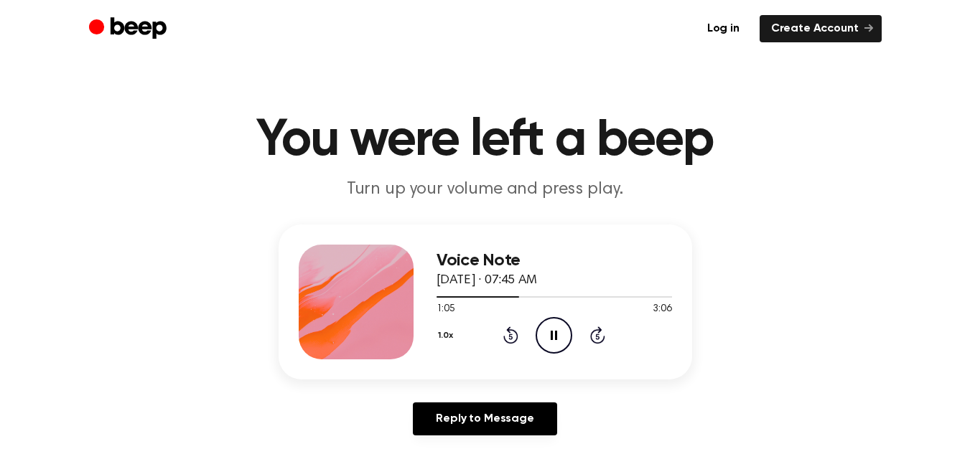 The image size is (970, 454). Describe the element at coordinates (485, 141) in the screenshot. I see `h1: You were left a beep` at that location.